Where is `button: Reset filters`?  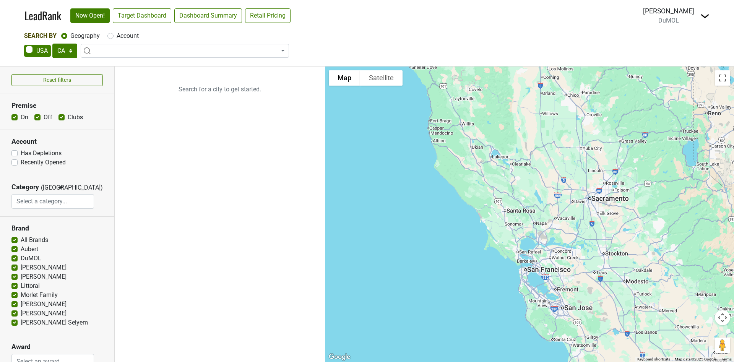
button: Reset filters is located at coordinates (57, 80).